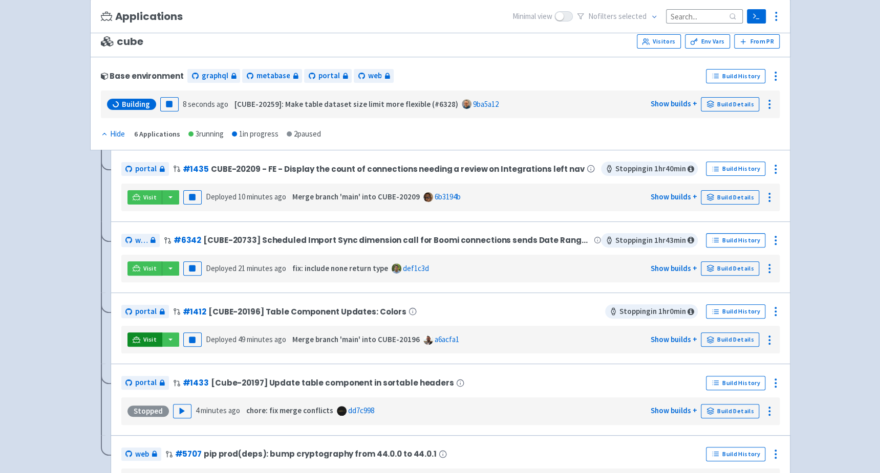 This screenshot has width=880, height=473. I want to click on strong: fix: include none return type, so click(340, 268).